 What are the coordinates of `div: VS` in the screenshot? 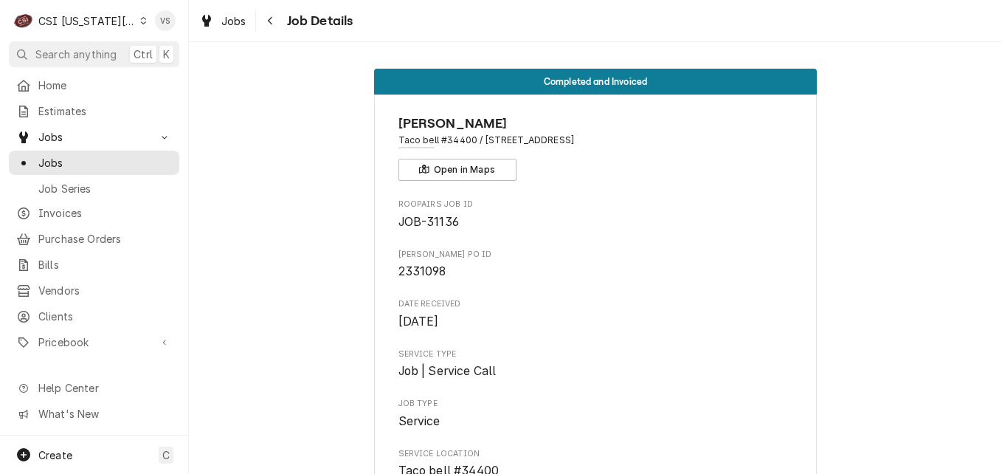 It's located at (165, 21).